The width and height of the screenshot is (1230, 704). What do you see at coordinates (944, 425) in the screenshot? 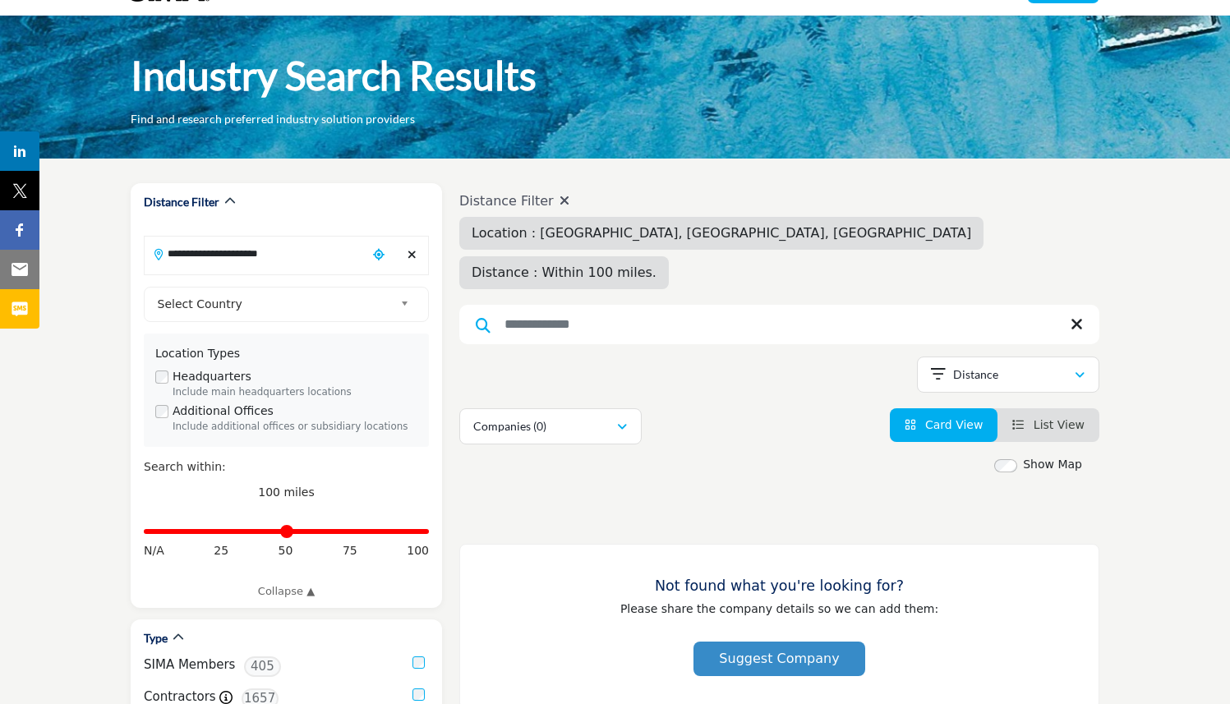
I see `li: Card View` at bounding box center [944, 425].